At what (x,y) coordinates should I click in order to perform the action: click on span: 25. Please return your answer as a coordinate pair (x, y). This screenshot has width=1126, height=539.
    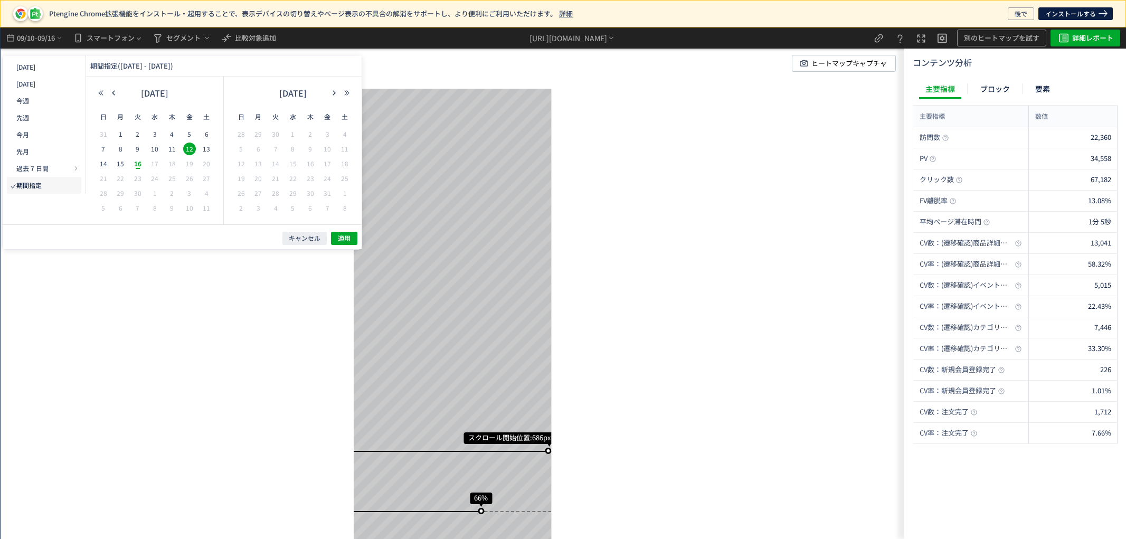
    Looking at the image, I should click on (345, 178).